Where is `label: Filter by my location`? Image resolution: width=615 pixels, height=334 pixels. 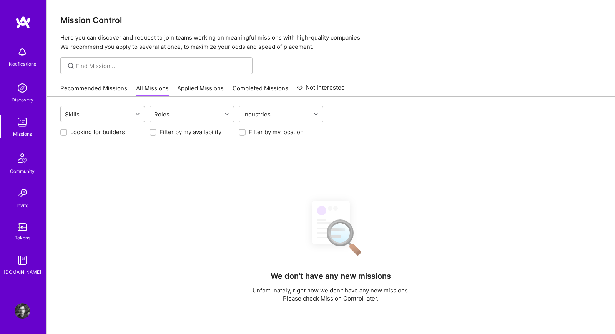
label: Filter by my location is located at coordinates (276, 132).